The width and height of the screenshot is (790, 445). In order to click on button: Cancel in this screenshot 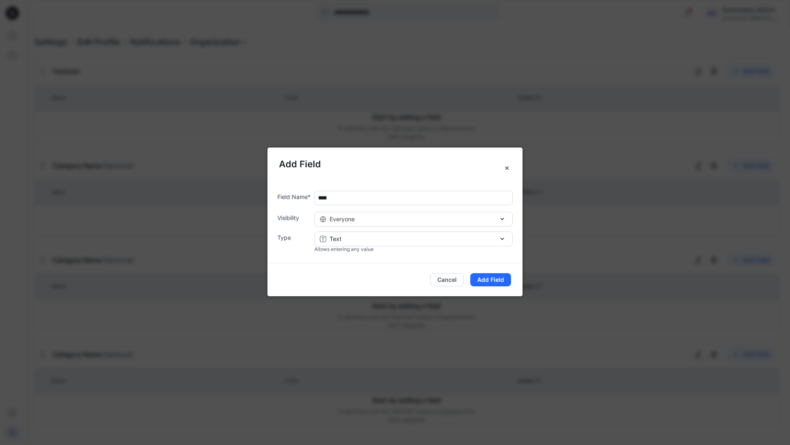, I will do `click(447, 279)`.